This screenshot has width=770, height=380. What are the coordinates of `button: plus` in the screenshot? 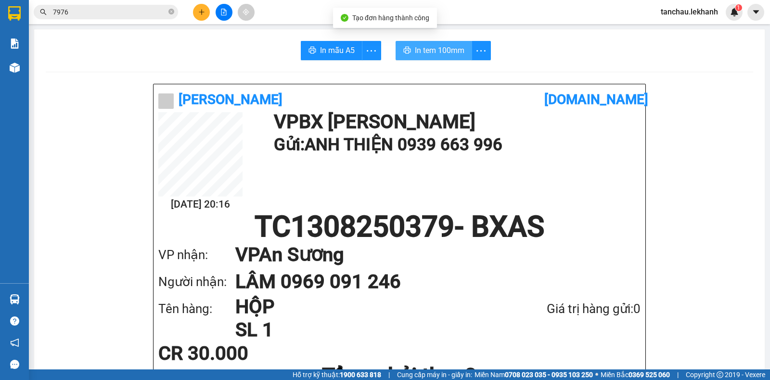 It's located at (201, 12).